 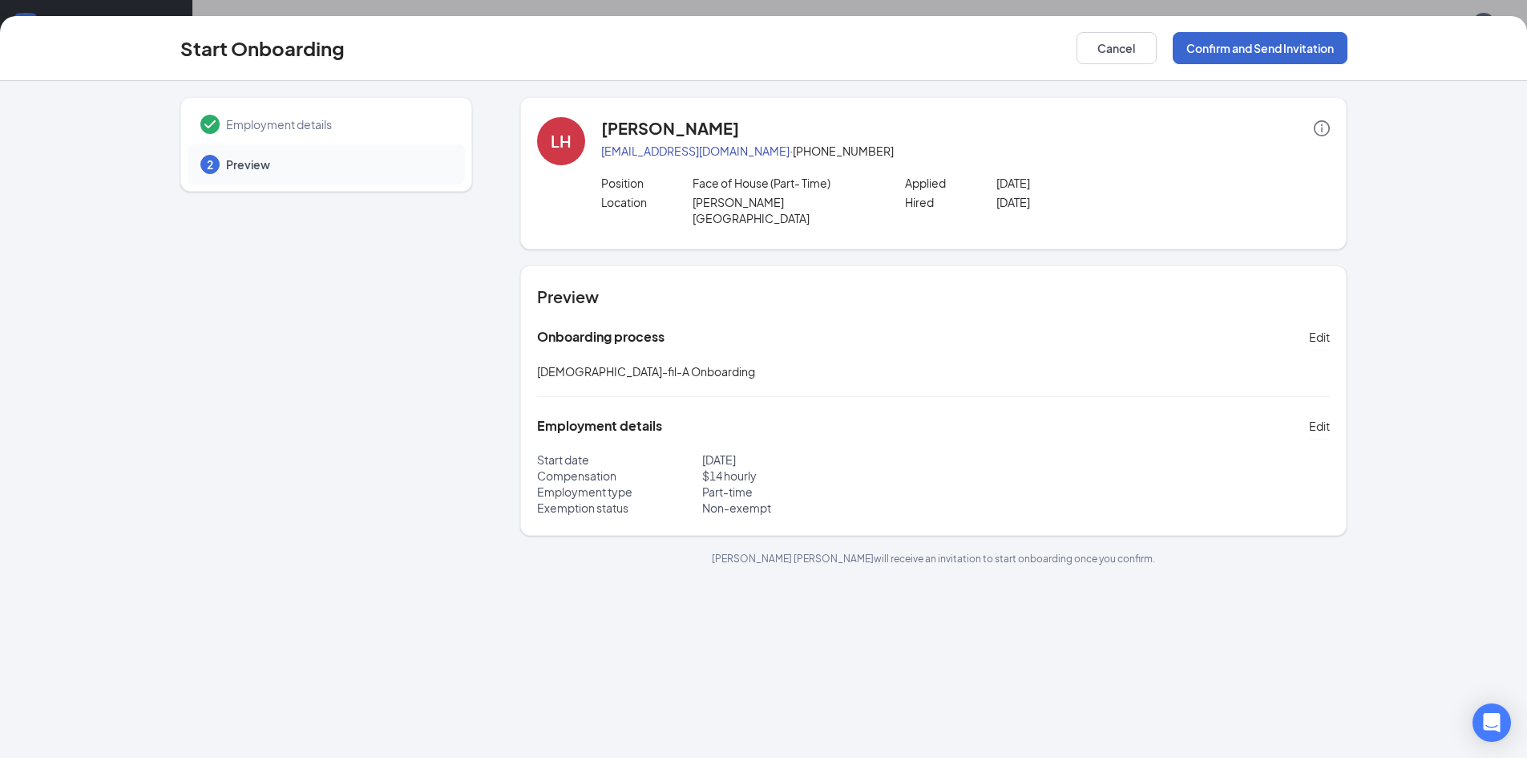 What do you see at coordinates (818, 507) in the screenshot?
I see `p: Non-exempt` at bounding box center [818, 507].